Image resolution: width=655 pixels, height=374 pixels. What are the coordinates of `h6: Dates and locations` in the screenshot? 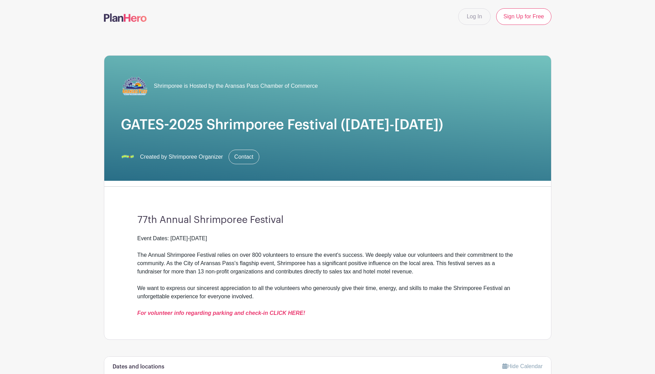 It's located at (138, 366).